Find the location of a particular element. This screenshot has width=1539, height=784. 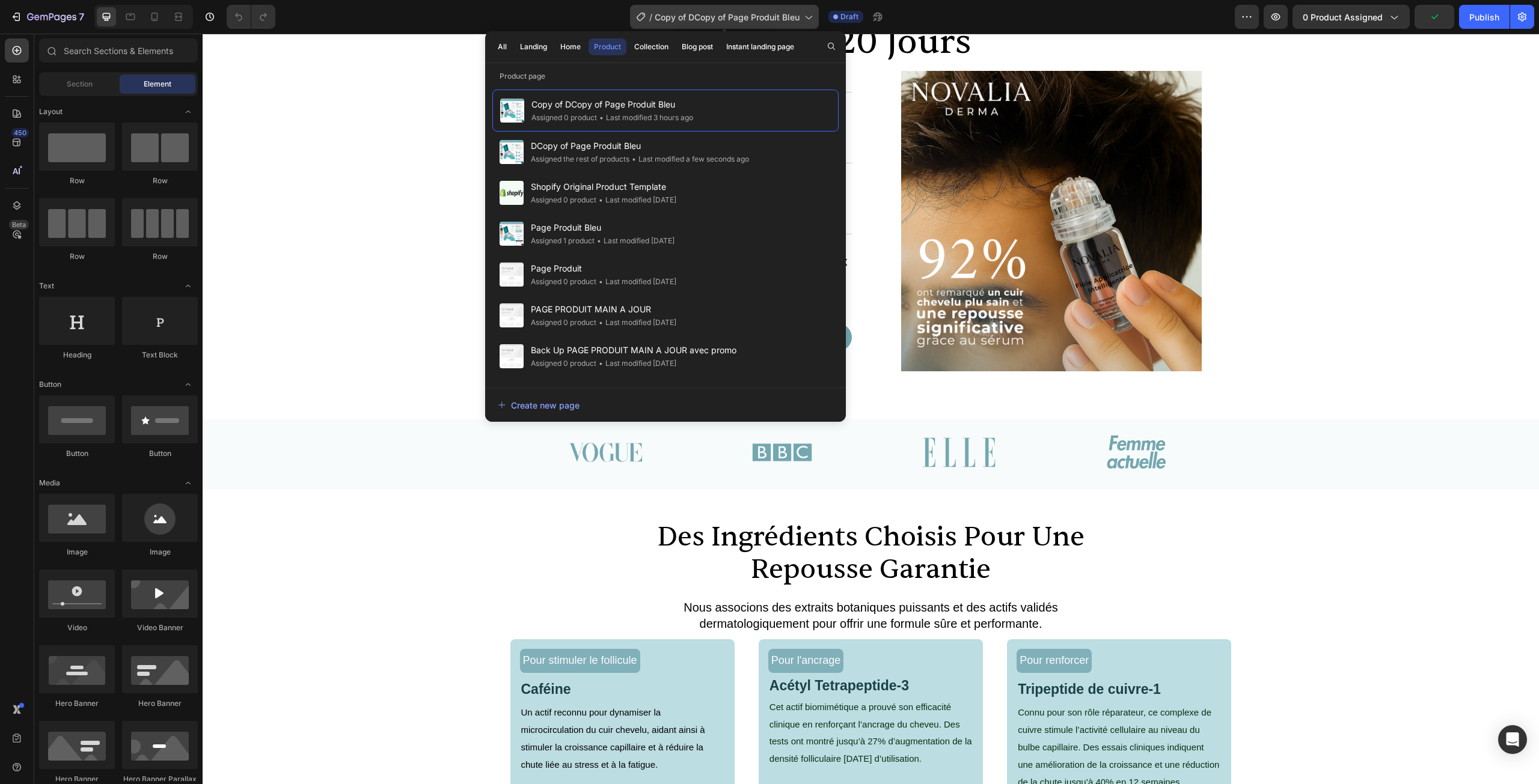

img: gempages_572582907231601888-71af0531-39d0-4e7f-9895-1e61349d5c20.png is located at coordinates (757, 419).